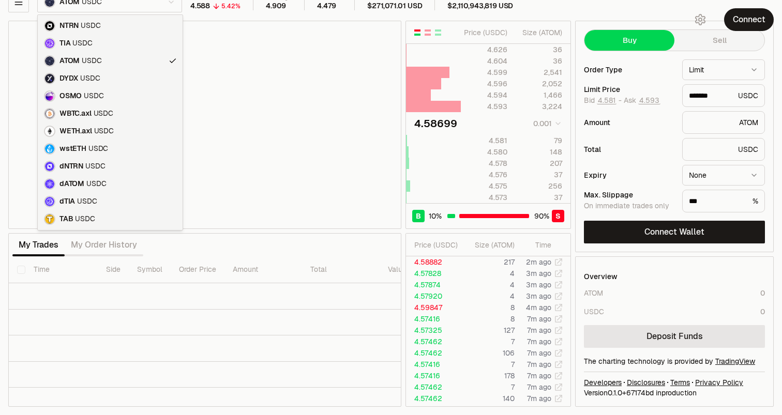 The image size is (782, 415). What do you see at coordinates (69, 26) in the screenshot?
I see `span: NTRN` at bounding box center [69, 26].